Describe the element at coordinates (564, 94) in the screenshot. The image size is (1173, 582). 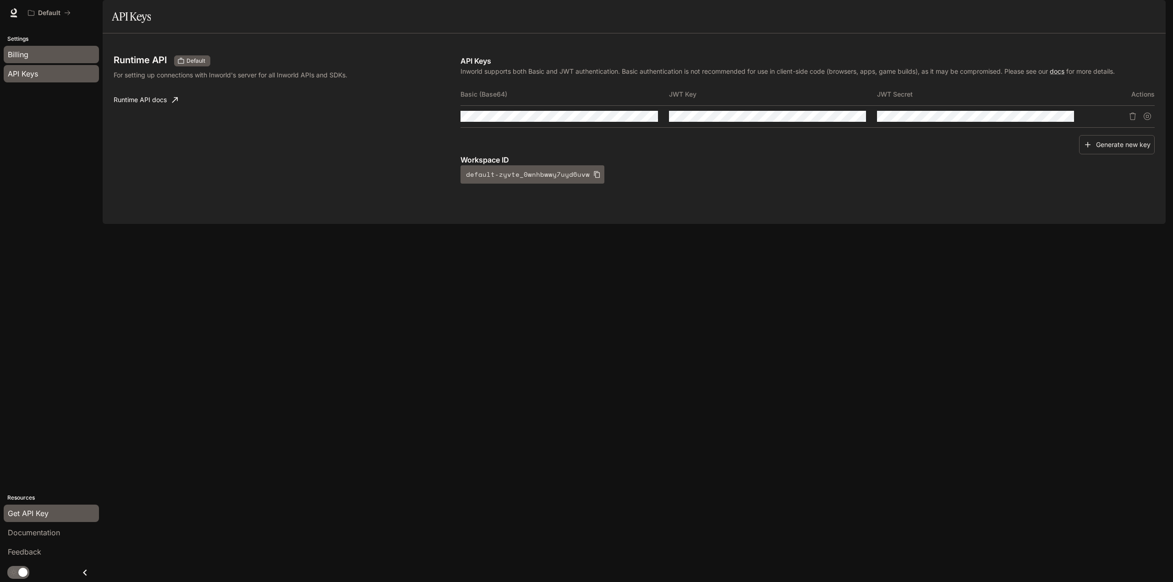
I see `th: Basic (Base64)` at that location.